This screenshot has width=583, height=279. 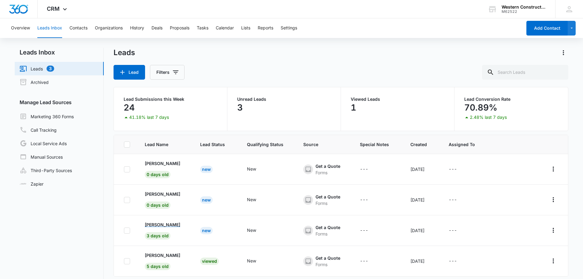 I want to click on button: Lists, so click(x=246, y=28).